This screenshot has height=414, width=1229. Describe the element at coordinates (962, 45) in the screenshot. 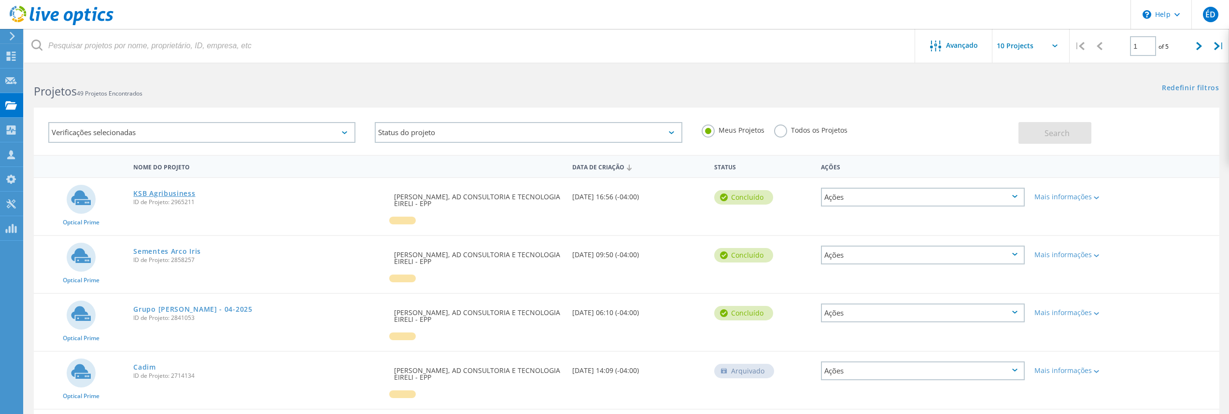

I see `span: Avançado` at that location.